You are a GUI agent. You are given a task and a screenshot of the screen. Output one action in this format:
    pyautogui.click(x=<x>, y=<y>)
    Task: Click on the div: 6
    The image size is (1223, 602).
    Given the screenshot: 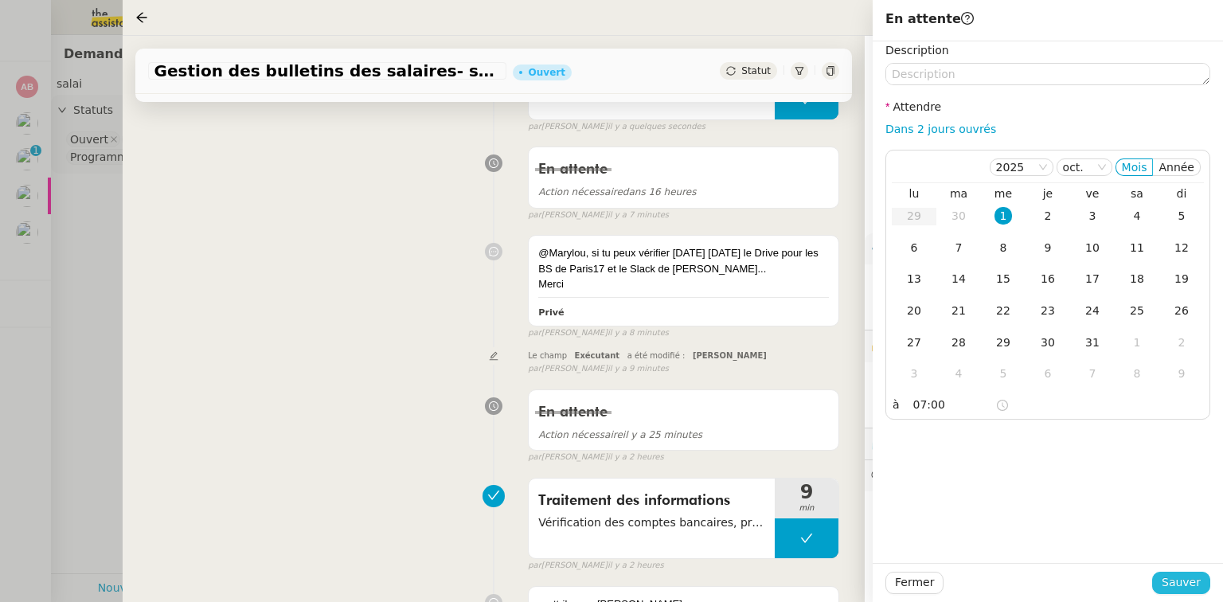 What is the action you would take?
    pyautogui.click(x=914, y=248)
    